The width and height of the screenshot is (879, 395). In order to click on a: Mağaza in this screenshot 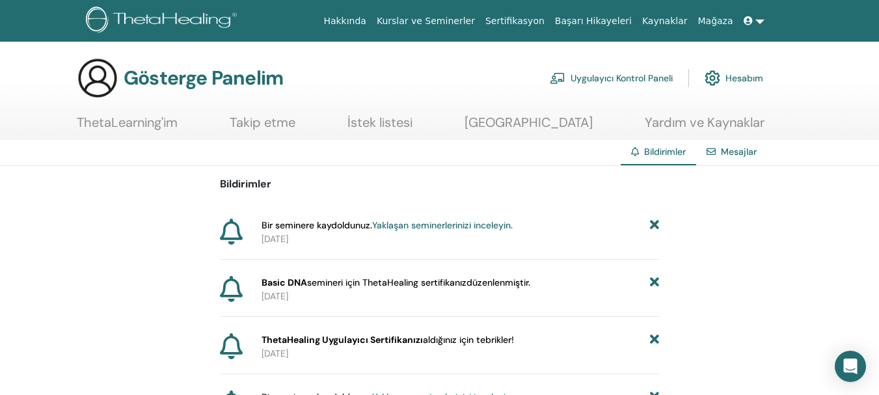, I will do `click(715, 21)`.